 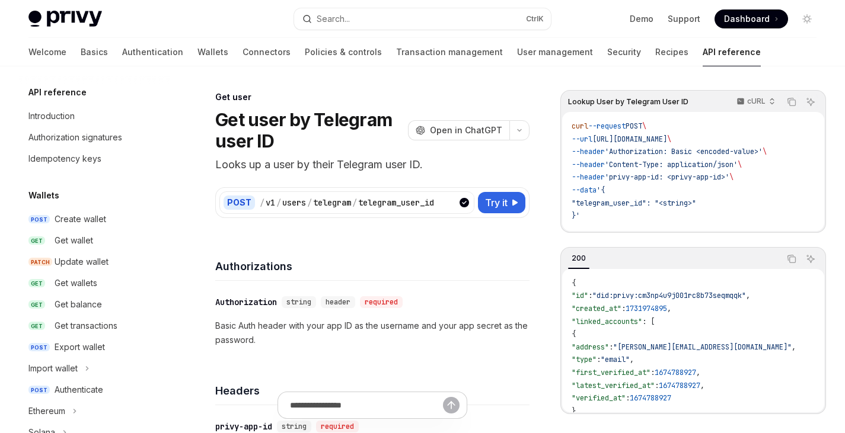 I want to click on div: Authorization, so click(x=246, y=302).